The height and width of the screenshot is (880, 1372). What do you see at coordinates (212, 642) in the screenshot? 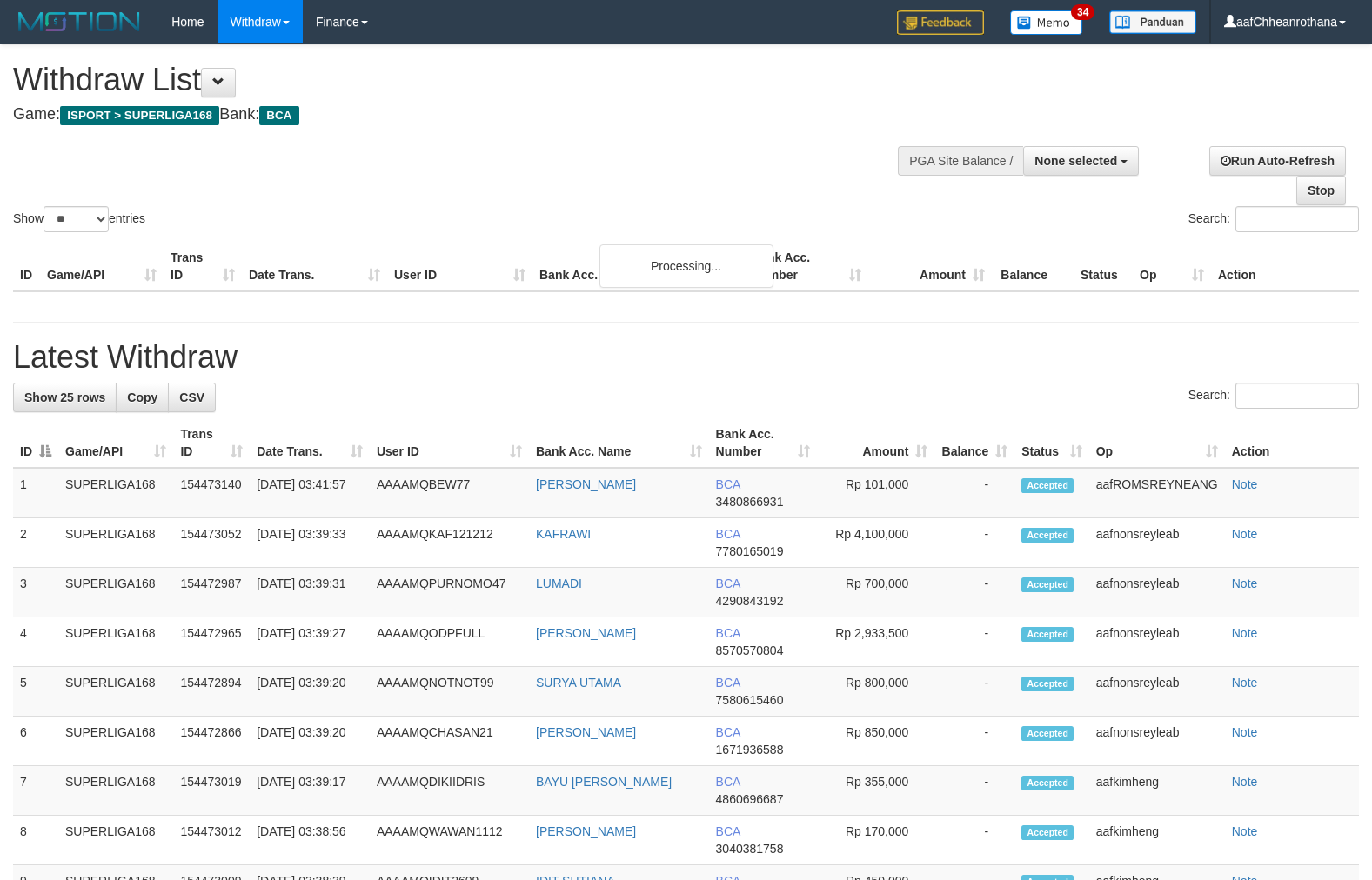
I see `td: 154472965` at bounding box center [212, 642].